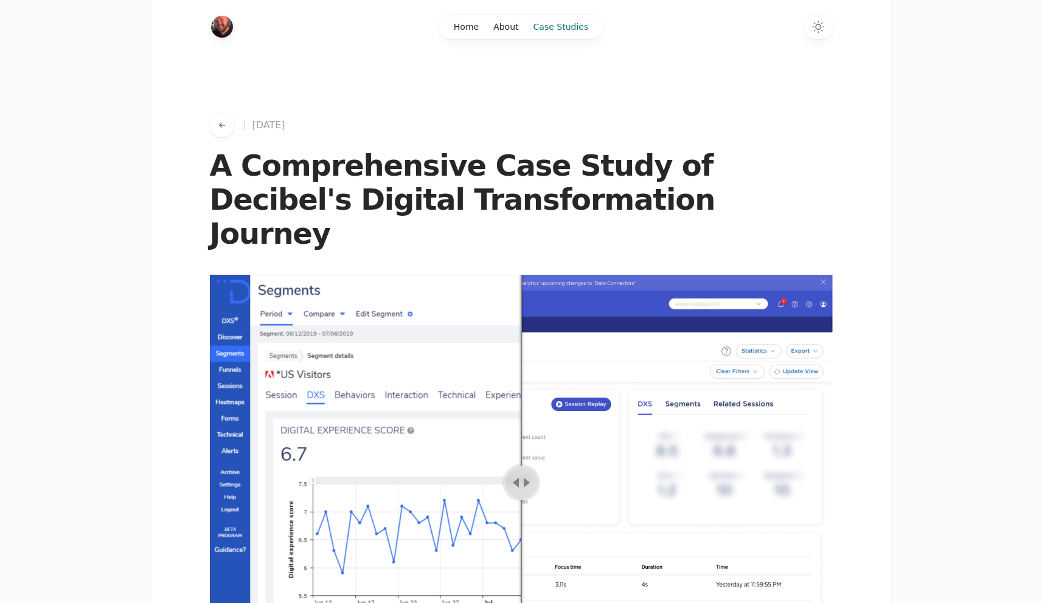  Describe the element at coordinates (521, 200) in the screenshot. I see `h1: A Comprehensive Case Study of Decibel's Digital Transformation Journey` at that location.